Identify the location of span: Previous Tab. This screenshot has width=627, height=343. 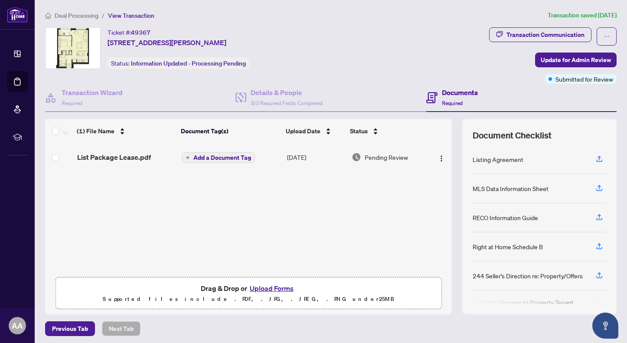
(70, 328).